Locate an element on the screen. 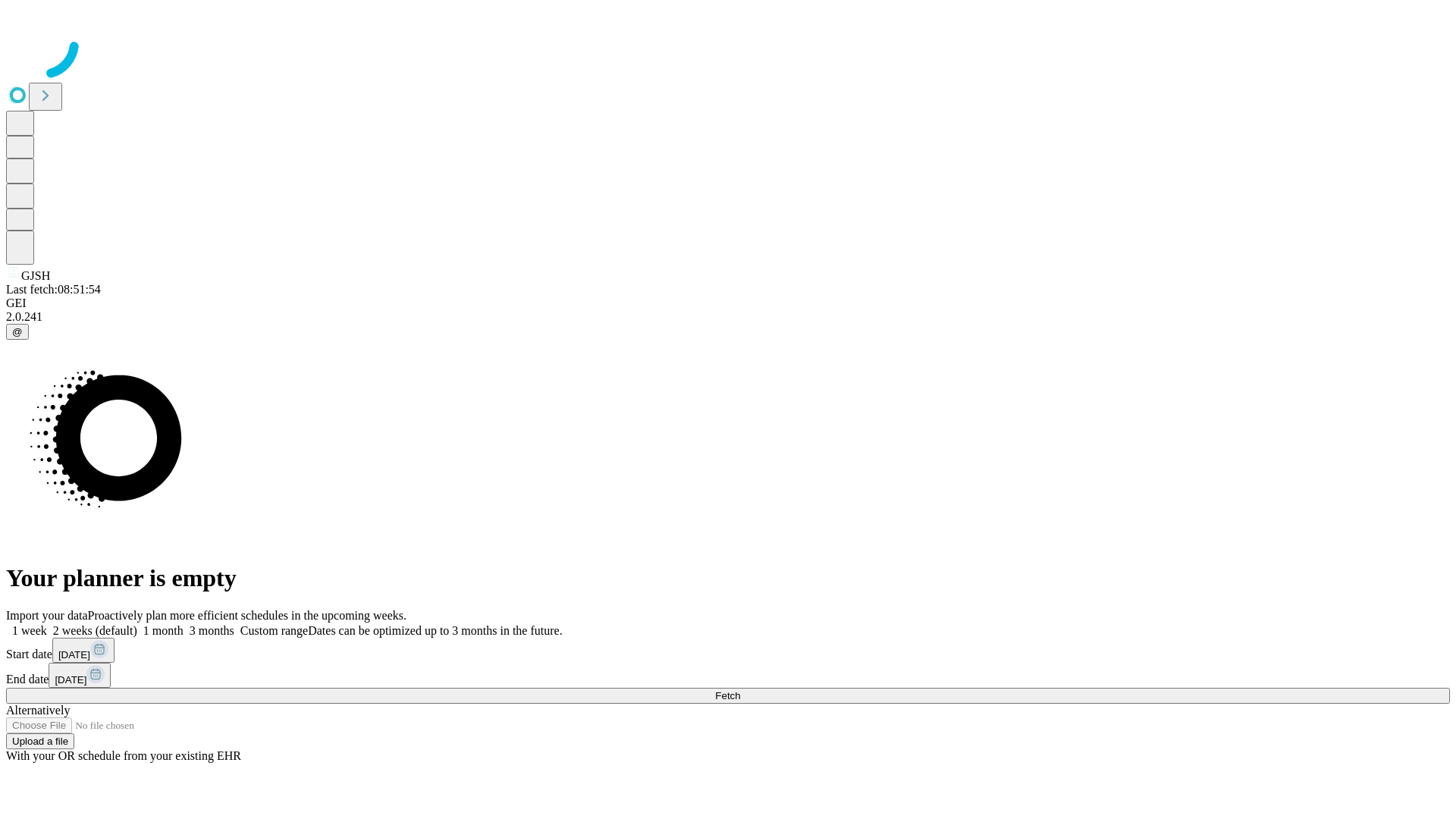 The width and height of the screenshot is (1456, 819). span: Custom range is located at coordinates (274, 631).